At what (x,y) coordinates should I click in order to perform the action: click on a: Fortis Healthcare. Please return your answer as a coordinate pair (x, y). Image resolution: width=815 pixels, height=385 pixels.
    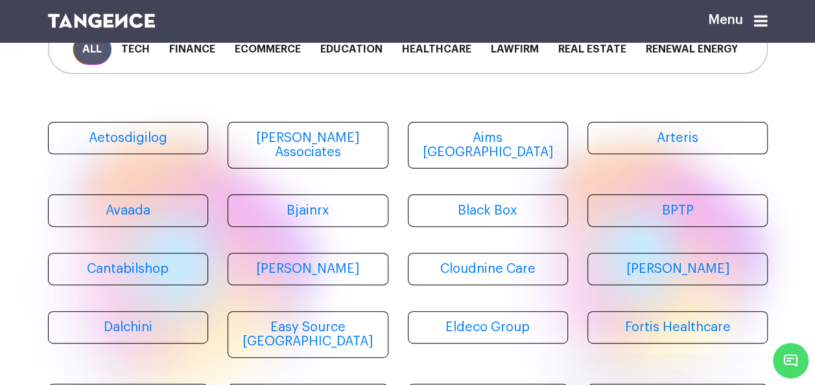
    Looking at the image, I should click on (678, 328).